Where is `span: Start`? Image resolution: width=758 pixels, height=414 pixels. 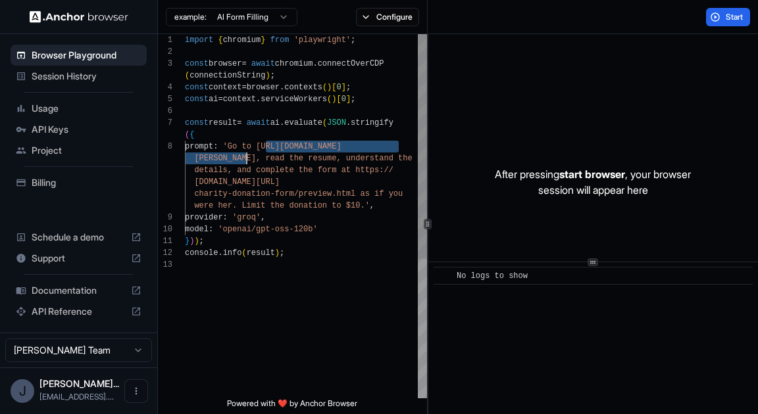 span: Start is located at coordinates (735, 17).